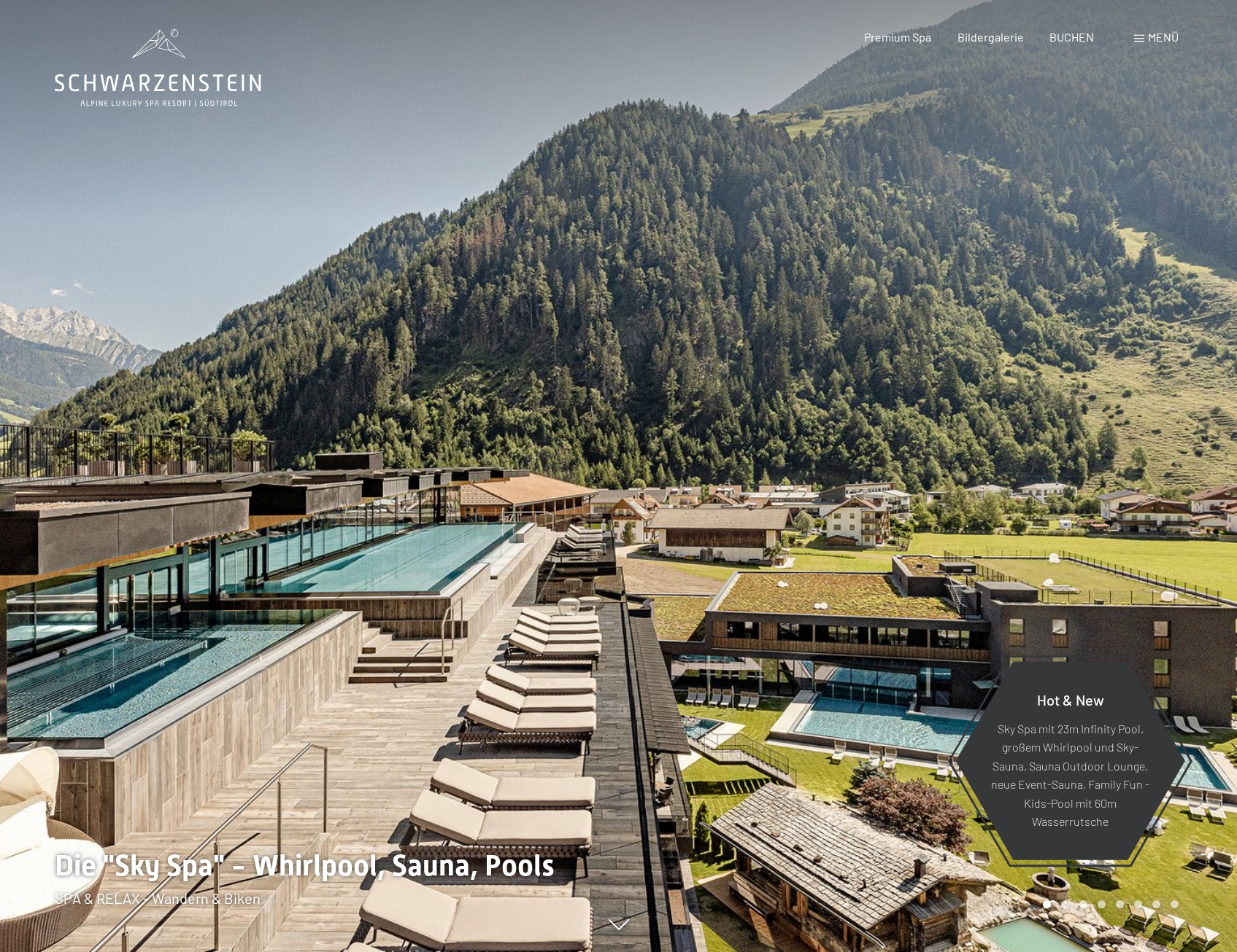  Describe the element at coordinates (1119, 904) in the screenshot. I see `div: Carousel Page 5` at that location.